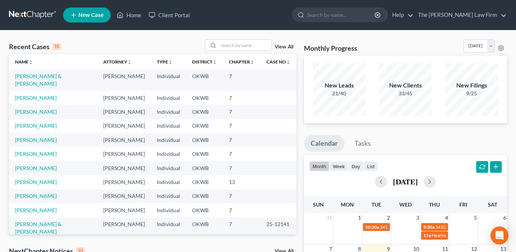 This screenshot has height=252, width=516. Describe the element at coordinates (371, 166) in the screenshot. I see `button: list` at that location.